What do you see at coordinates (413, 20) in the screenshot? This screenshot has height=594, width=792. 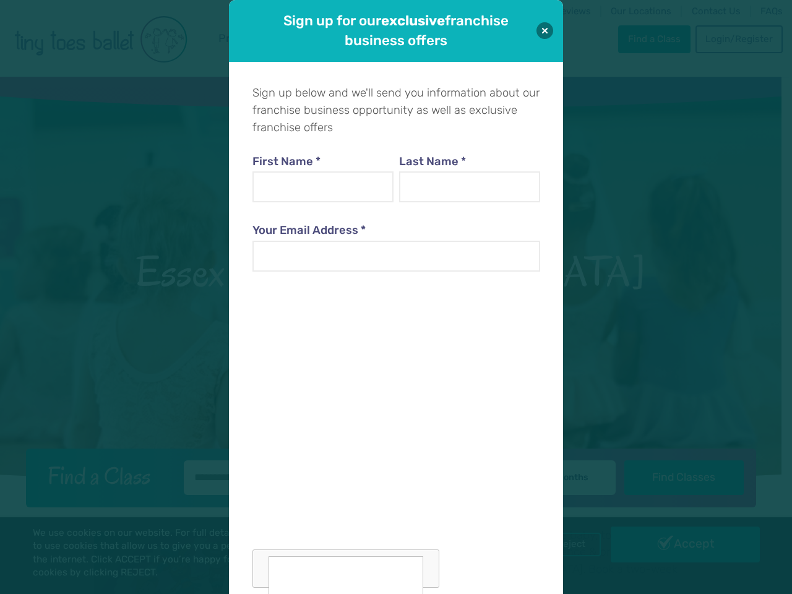 I see `strong: exclusive` at bounding box center [413, 20].